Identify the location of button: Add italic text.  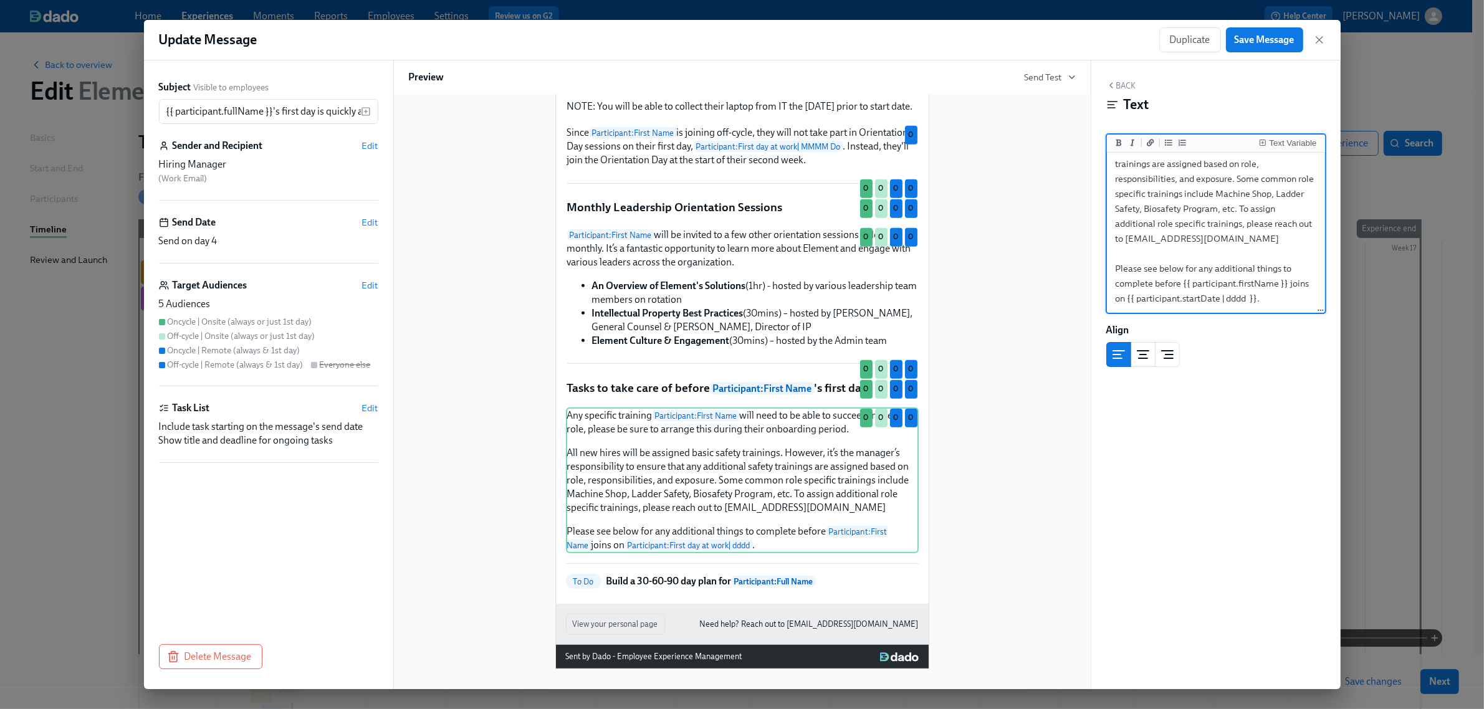
(1133, 143).